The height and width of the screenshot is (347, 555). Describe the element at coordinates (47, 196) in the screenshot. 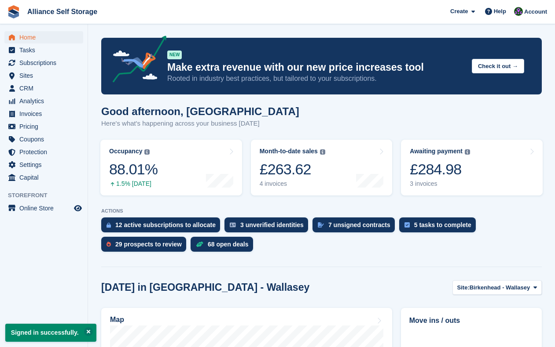

I see `span: Storefront` at that location.